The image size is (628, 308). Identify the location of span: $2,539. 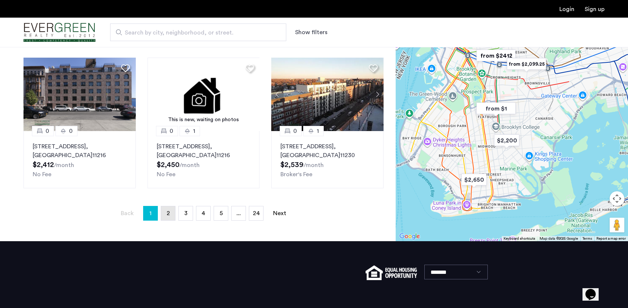
(292, 165).